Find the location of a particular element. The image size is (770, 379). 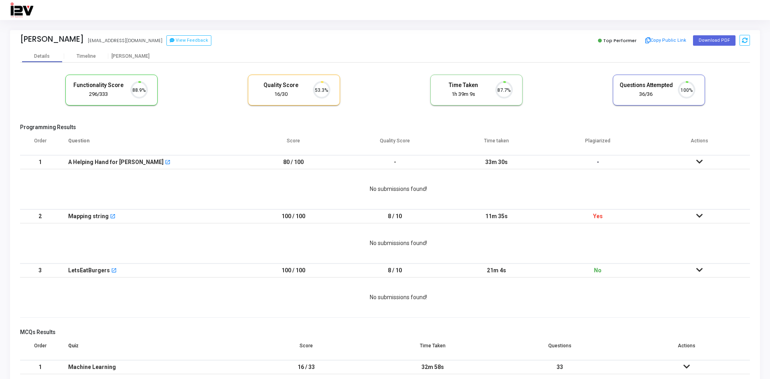

td: 21m 4s is located at coordinates (496, 270).